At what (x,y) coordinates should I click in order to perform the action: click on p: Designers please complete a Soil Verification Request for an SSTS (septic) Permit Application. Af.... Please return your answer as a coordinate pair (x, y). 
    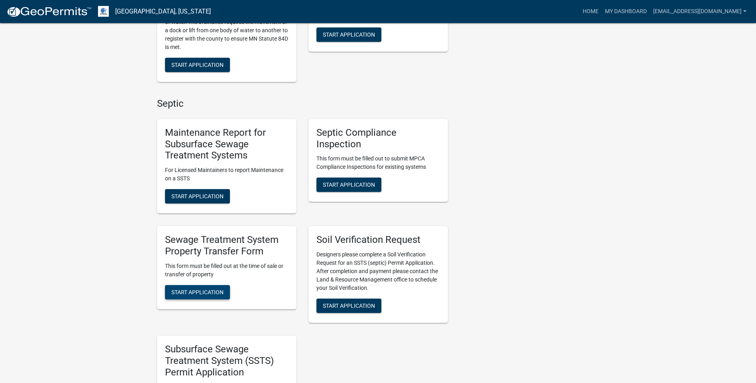
    Looking at the image, I should click on (378, 271).